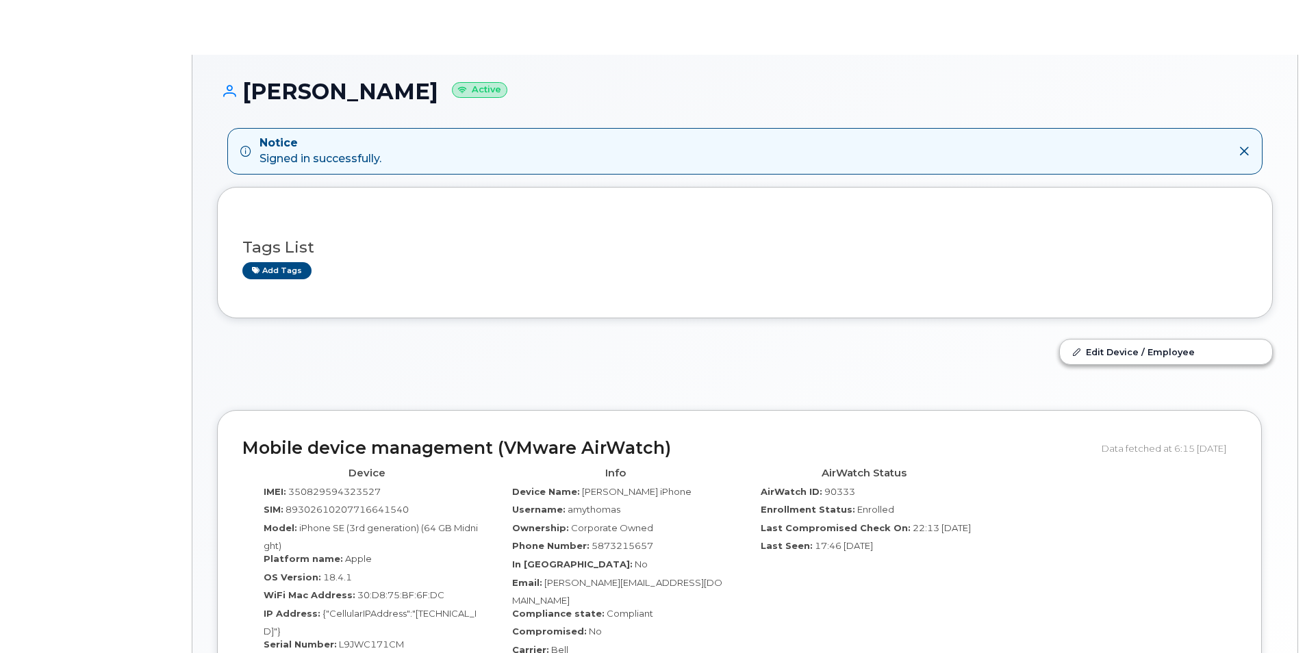  What do you see at coordinates (338, 577) in the screenshot?
I see `span: 18.4.1` at bounding box center [338, 577].